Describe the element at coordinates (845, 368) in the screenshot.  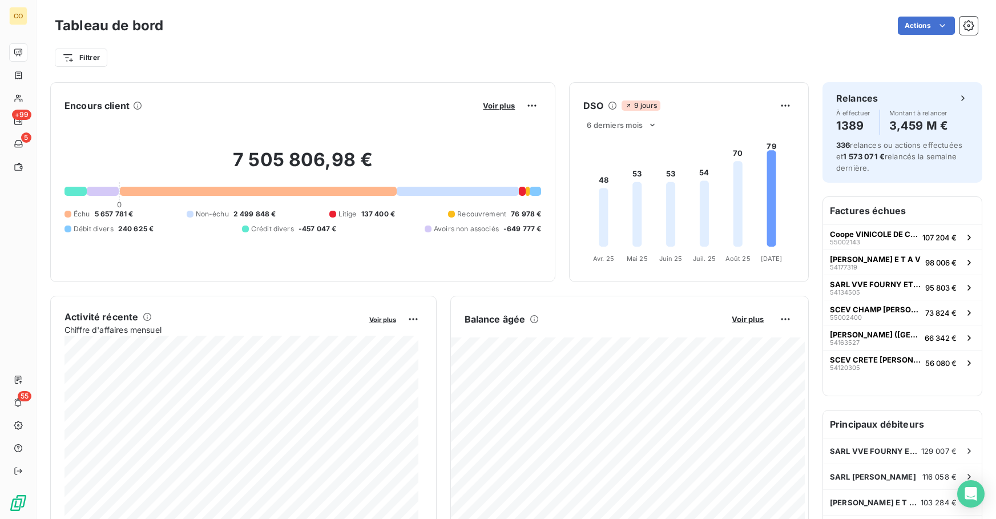
I see `span: 54120305` at that location.